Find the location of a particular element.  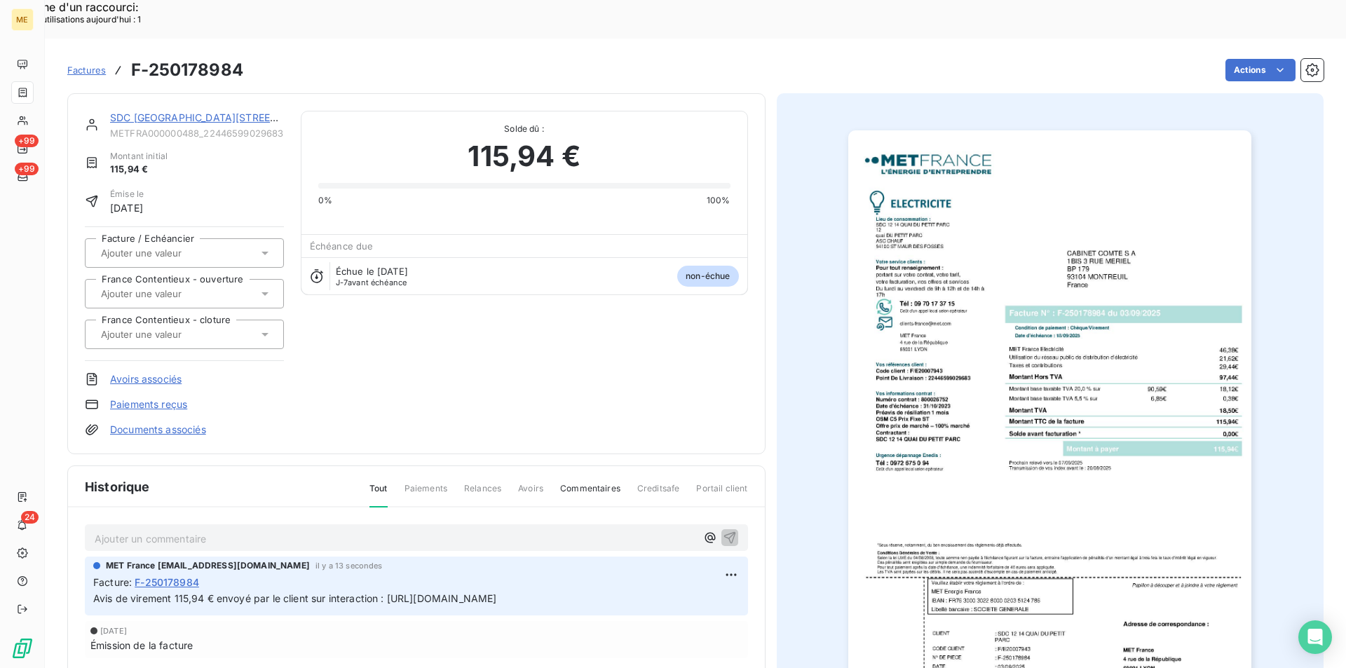

a: Documents associés is located at coordinates (158, 430).